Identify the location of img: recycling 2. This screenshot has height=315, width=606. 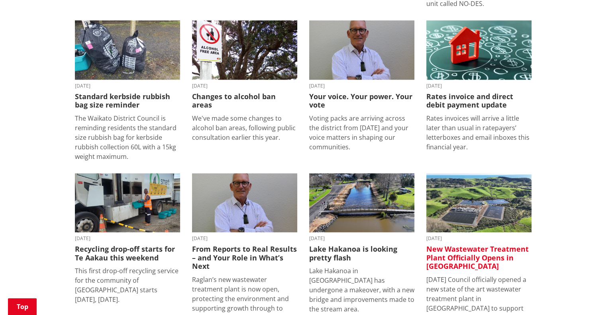
(128, 203).